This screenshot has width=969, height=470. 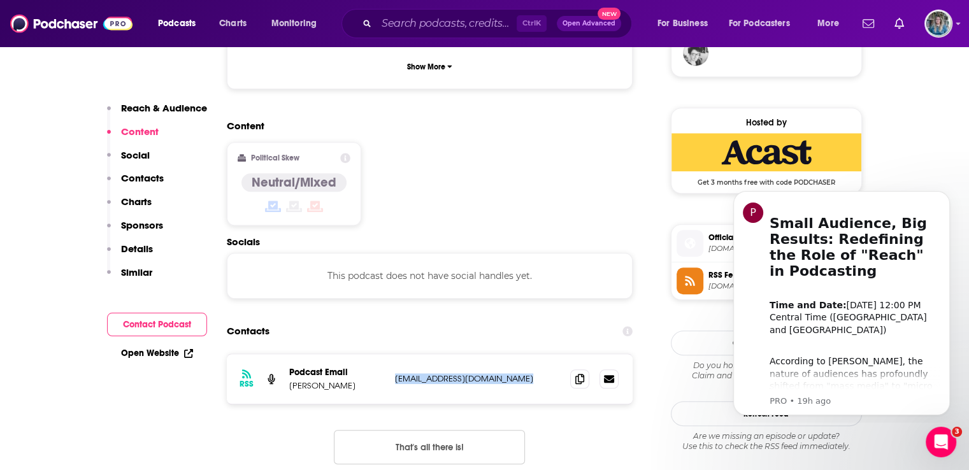 I want to click on button: Contacts, so click(x=135, y=183).